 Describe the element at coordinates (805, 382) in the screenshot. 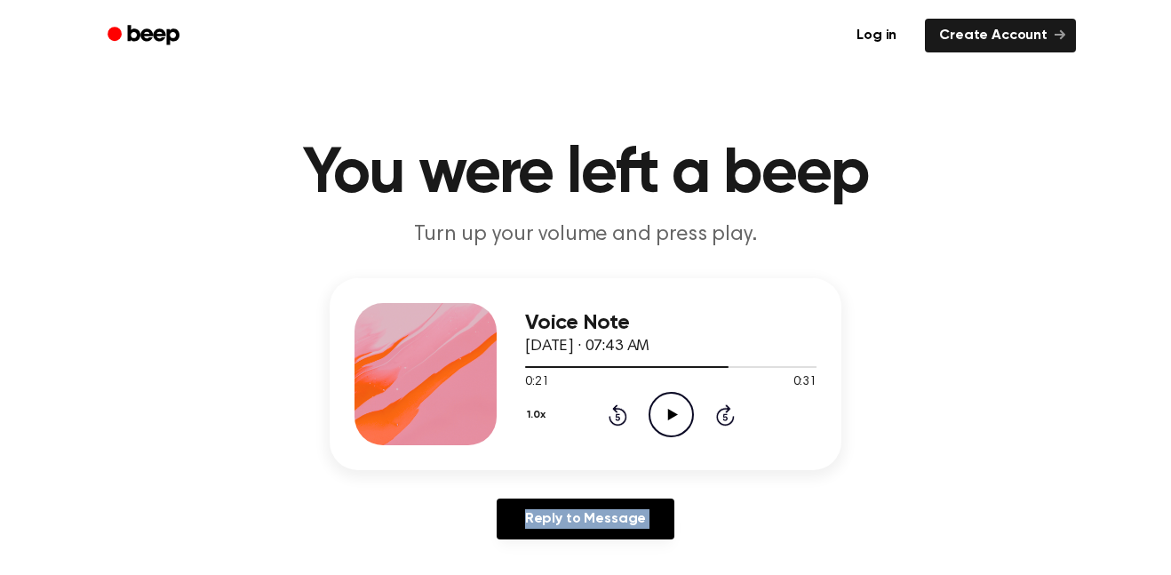

I see `span: 0:31` at that location.